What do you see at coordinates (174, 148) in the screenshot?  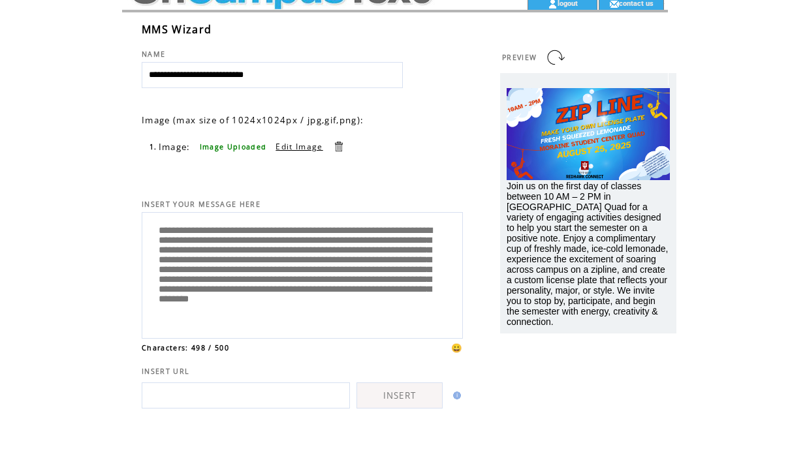 I see `span: Image:` at bounding box center [174, 148].